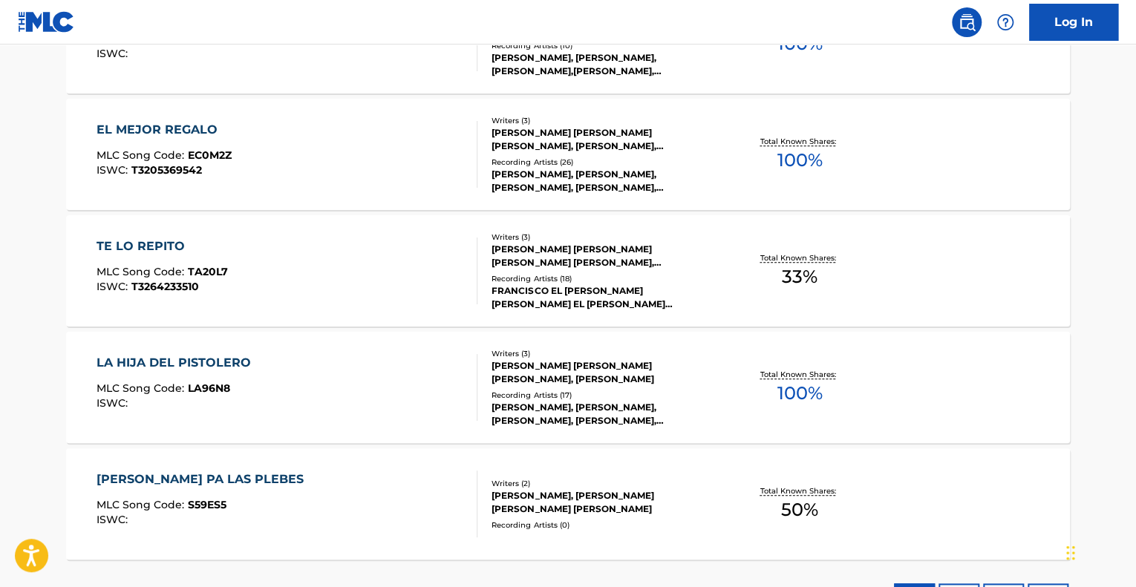 The image size is (1136, 587). I want to click on img: help, so click(1005, 22).